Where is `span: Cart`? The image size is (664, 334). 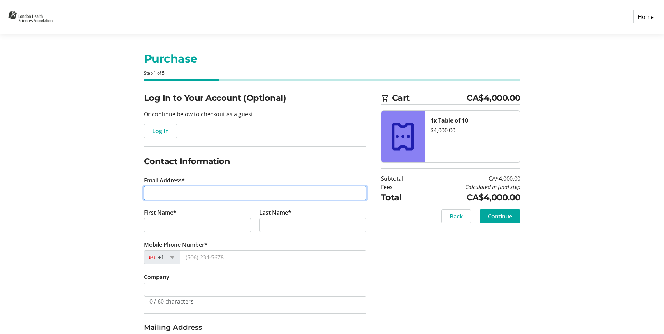
span: Cart is located at coordinates (430, 98).